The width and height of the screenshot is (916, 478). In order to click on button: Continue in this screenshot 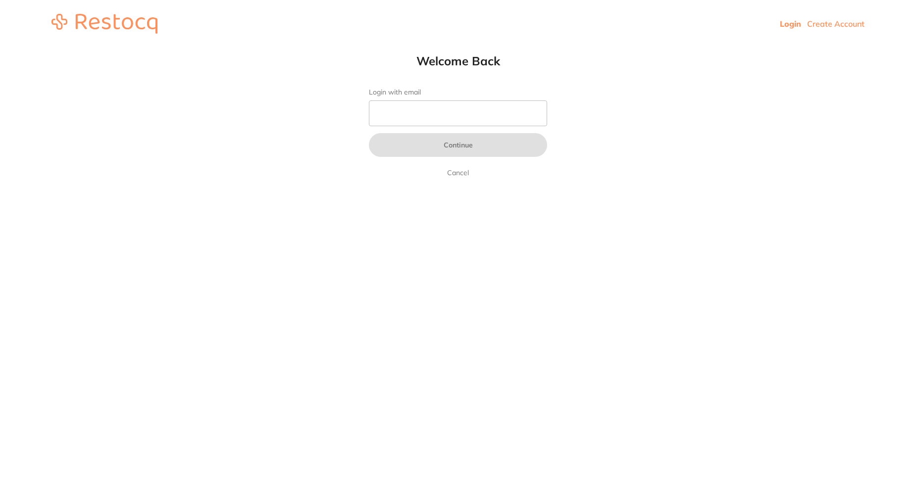, I will do `click(458, 145)`.